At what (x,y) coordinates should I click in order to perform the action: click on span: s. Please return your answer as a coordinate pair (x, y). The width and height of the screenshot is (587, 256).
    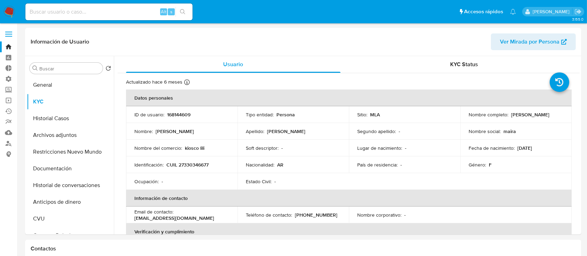
    Looking at the image, I should click on (171, 11).